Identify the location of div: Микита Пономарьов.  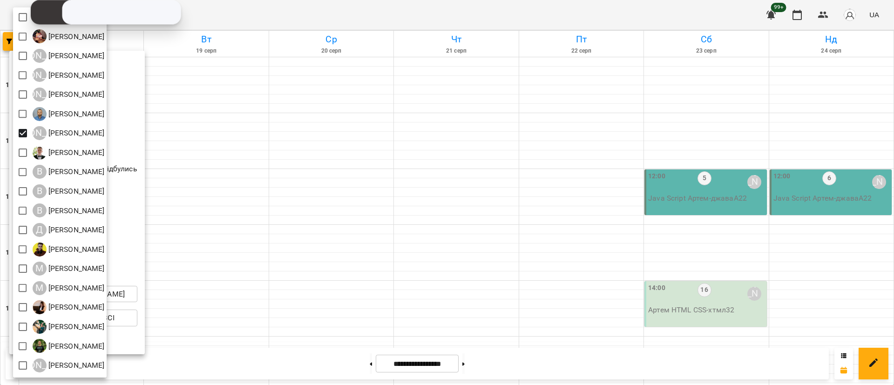
(68, 269).